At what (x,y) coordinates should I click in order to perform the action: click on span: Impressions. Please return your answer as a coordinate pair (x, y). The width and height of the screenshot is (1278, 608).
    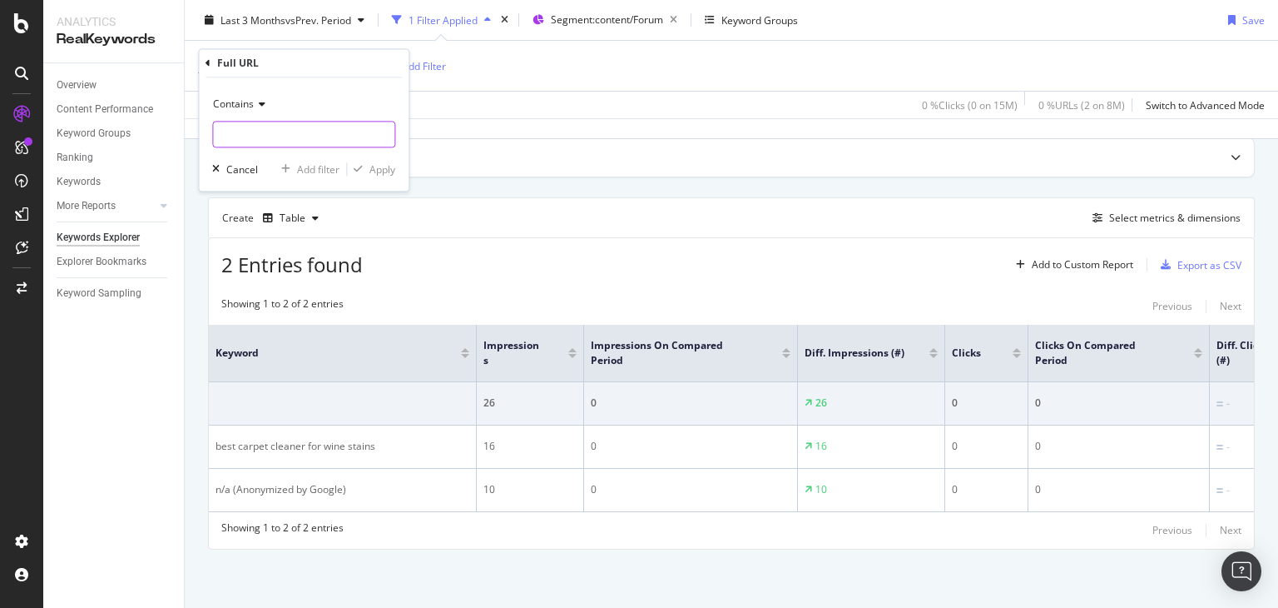
    Looking at the image, I should click on (514, 353).